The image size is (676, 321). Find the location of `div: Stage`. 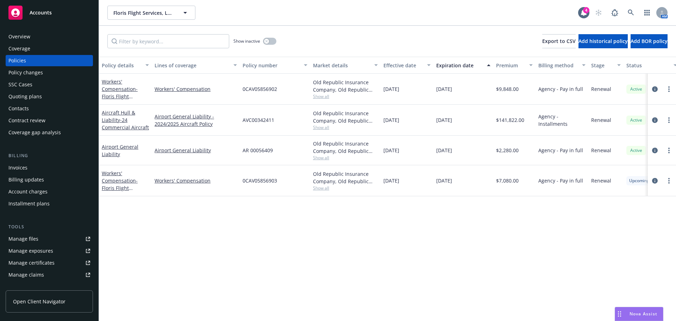

div: Stage is located at coordinates (602, 65).